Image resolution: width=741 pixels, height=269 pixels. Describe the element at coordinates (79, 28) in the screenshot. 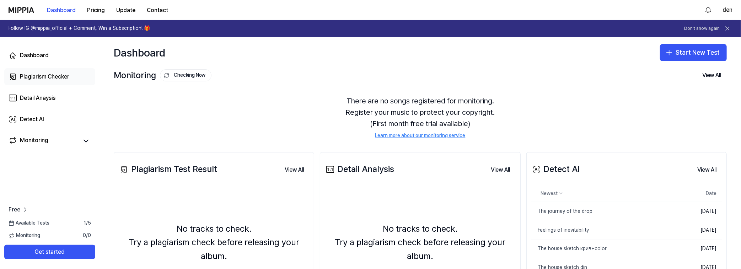

I see `h1: Follow IG @mippia_official + Comment, Win a Subscription! 🎁` at that location.